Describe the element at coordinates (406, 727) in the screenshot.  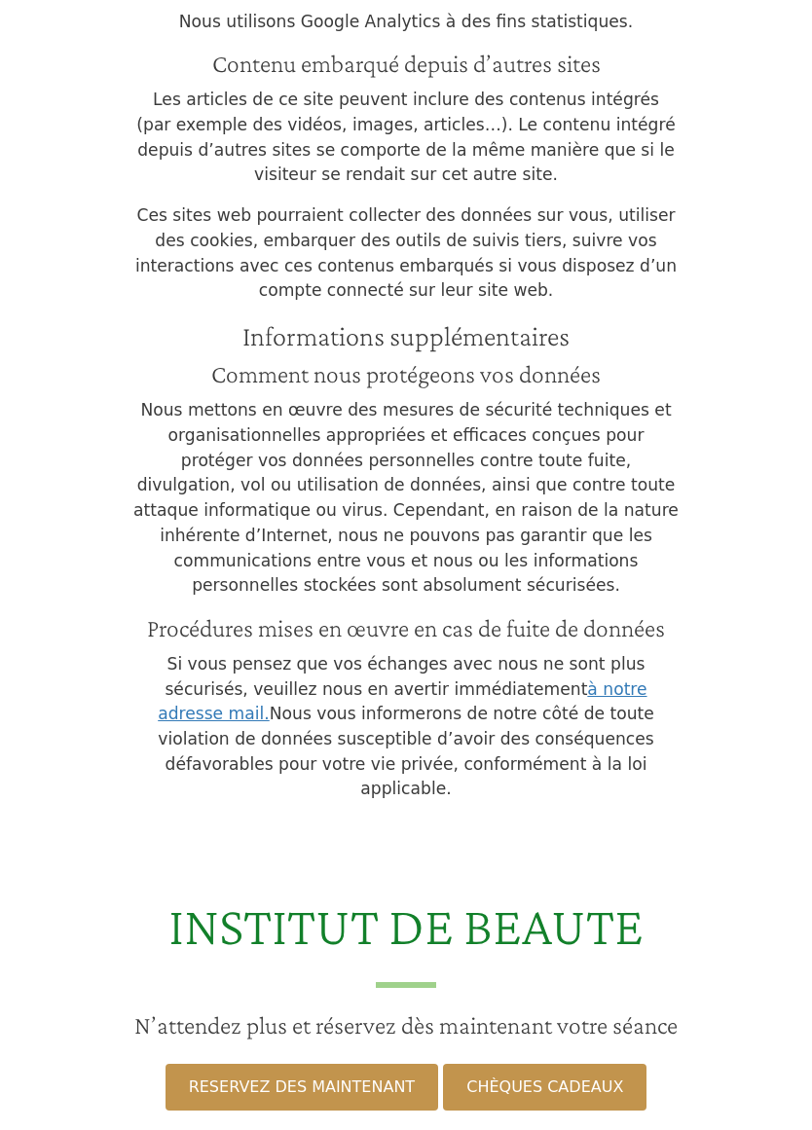
I see `p: Si vous pensez que vos échanges avec nous ne sont plus sécurisés, veuillez nous en avertir immédi...` at that location.